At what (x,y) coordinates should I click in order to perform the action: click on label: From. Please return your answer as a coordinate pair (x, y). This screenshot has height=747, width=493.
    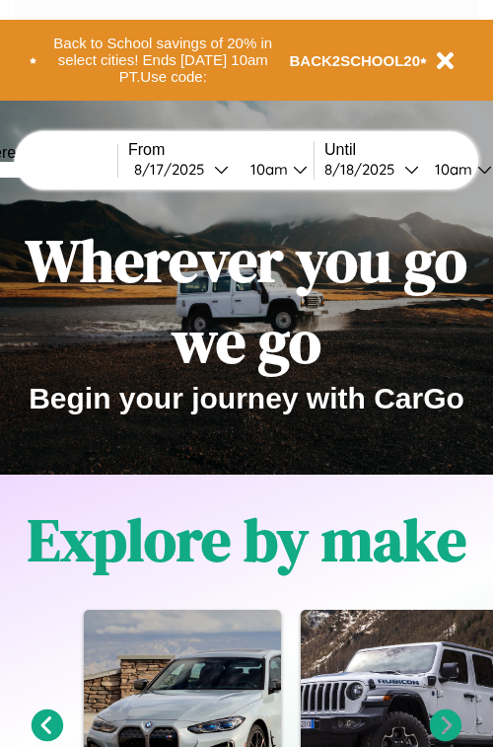
    Looking at the image, I should click on (221, 150).